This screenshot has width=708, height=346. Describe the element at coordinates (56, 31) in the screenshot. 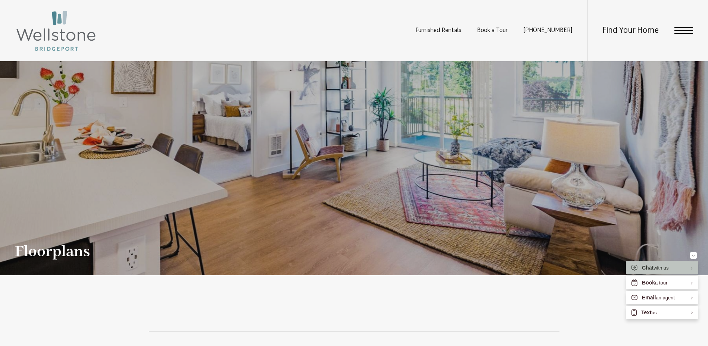

I see `img: Wellstone` at that location.